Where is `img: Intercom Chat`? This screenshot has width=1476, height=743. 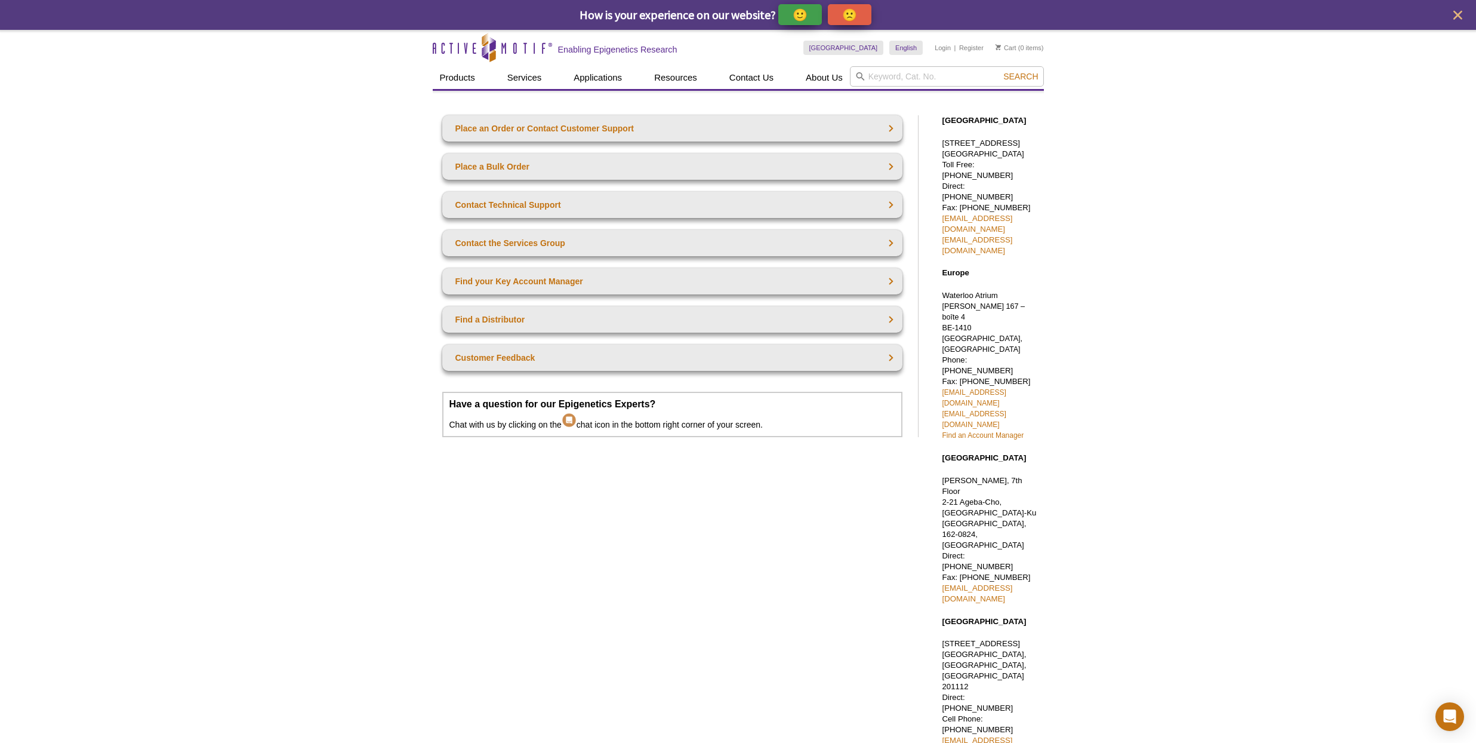
img: Intercom Chat is located at coordinates (569, 418).